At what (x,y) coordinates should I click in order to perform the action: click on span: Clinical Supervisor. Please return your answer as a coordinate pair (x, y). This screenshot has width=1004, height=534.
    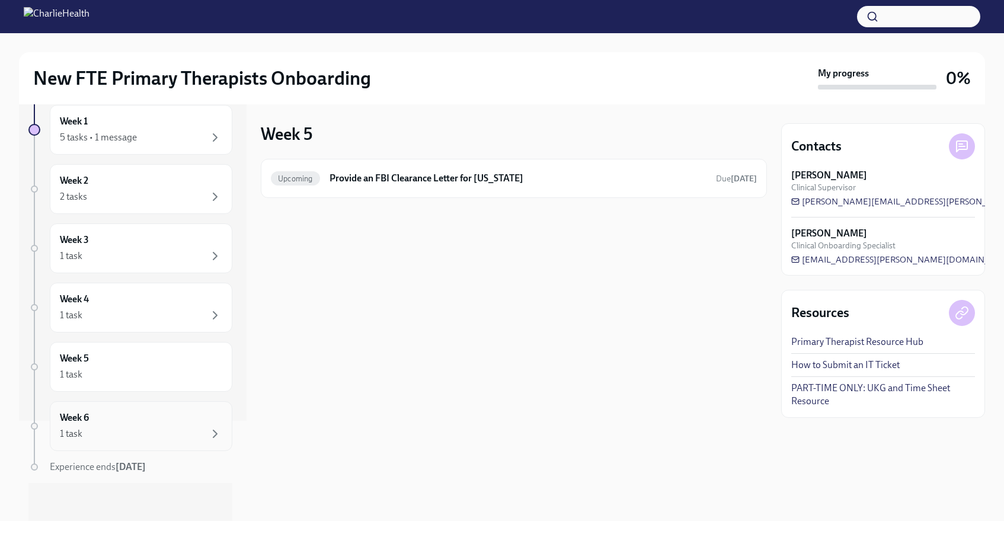
    Looking at the image, I should click on (823, 187).